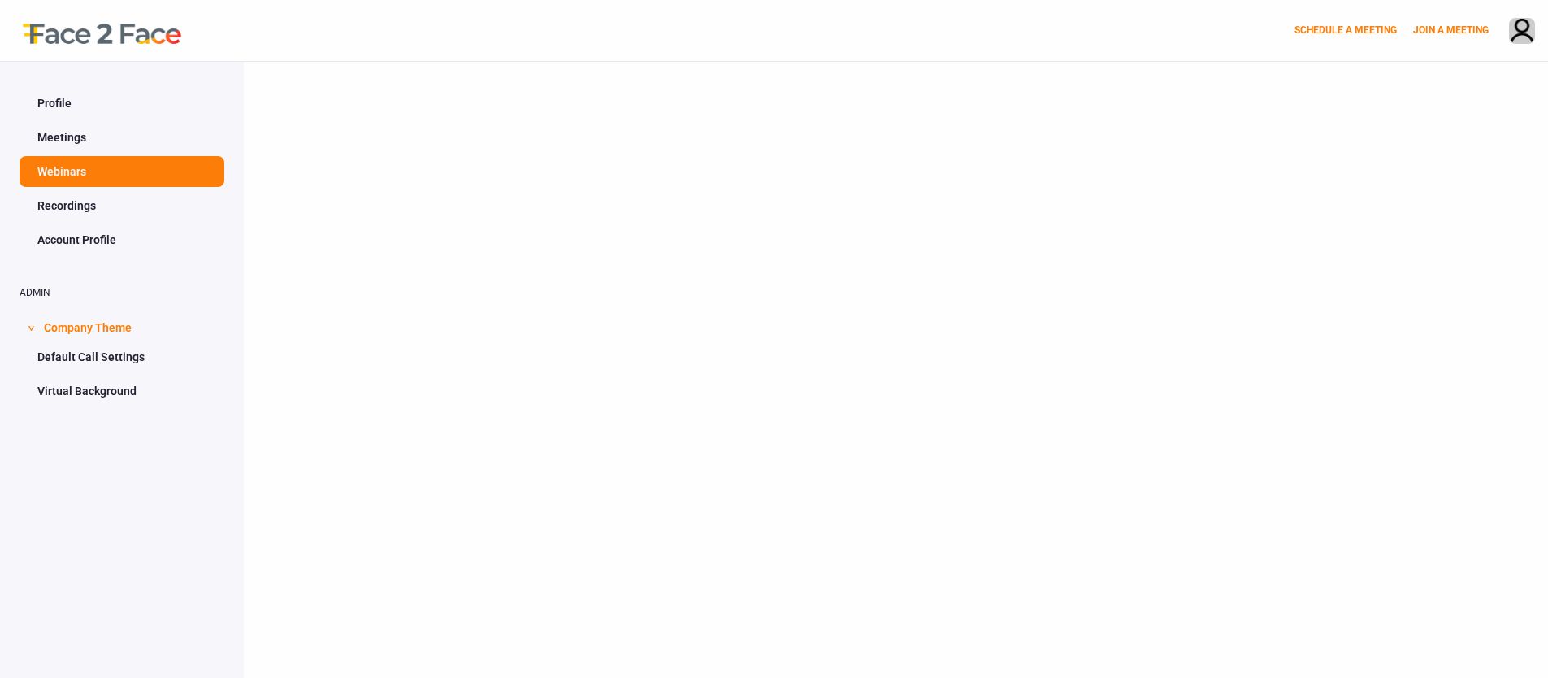  I want to click on h2: ADMIN, so click(122, 293).